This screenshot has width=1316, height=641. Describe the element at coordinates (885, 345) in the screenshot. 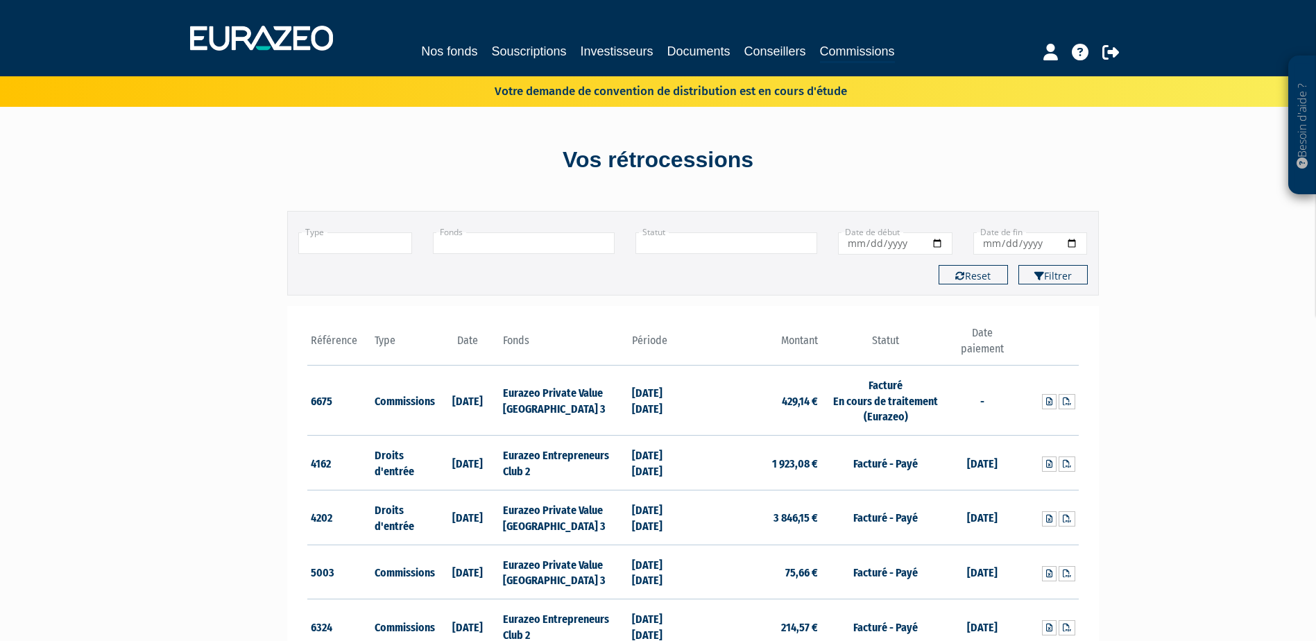

I see `th: Statut` at that location.